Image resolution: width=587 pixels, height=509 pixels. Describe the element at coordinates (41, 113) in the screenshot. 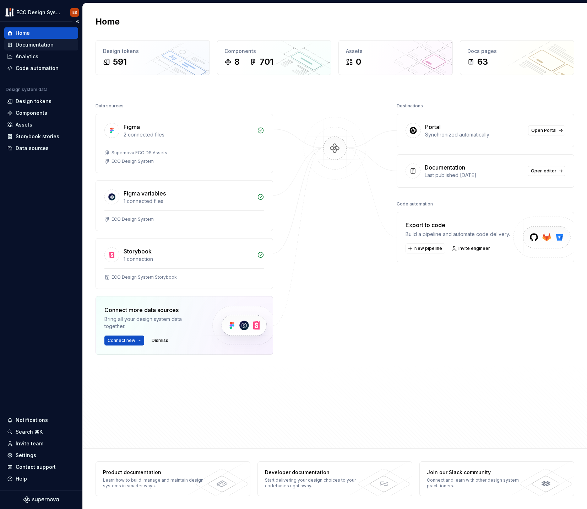

I see `a: Components` at that location.